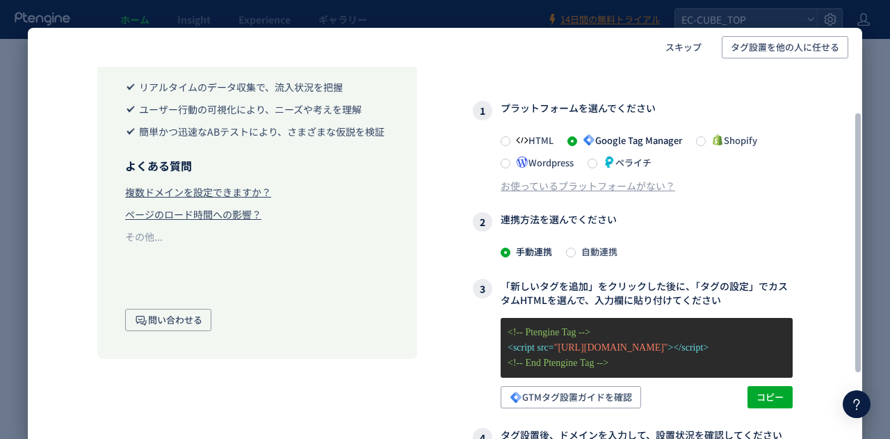 The height and width of the screenshot is (439, 890). Describe the element at coordinates (193, 214) in the screenshot. I see `div: ページのロード時間への影響？` at that location.